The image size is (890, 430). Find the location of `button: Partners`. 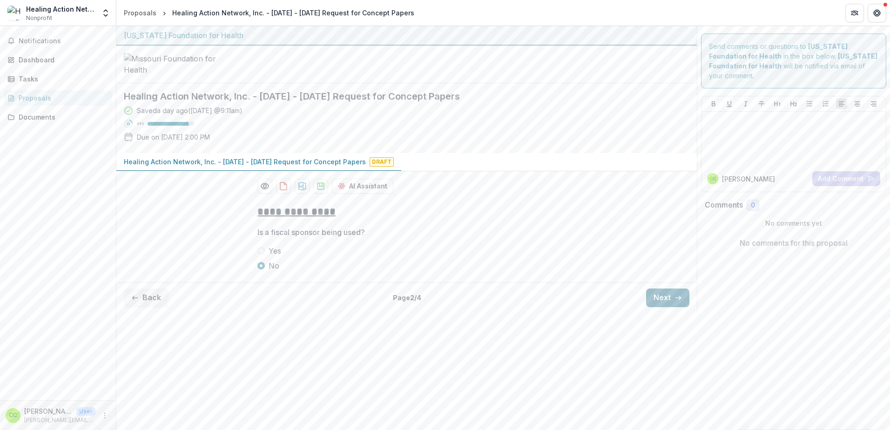

button: Partners is located at coordinates (855, 13).